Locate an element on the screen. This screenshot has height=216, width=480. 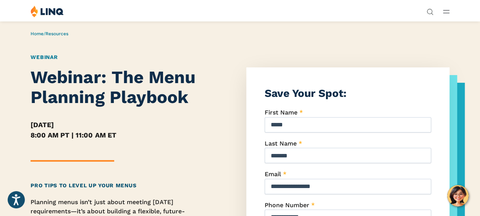
span: Phone Number is located at coordinates (287, 205).